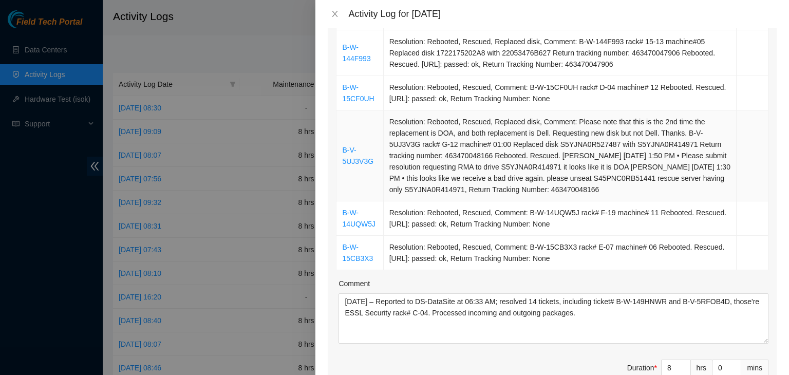  I want to click on textarea: Comment, so click(553, 319).